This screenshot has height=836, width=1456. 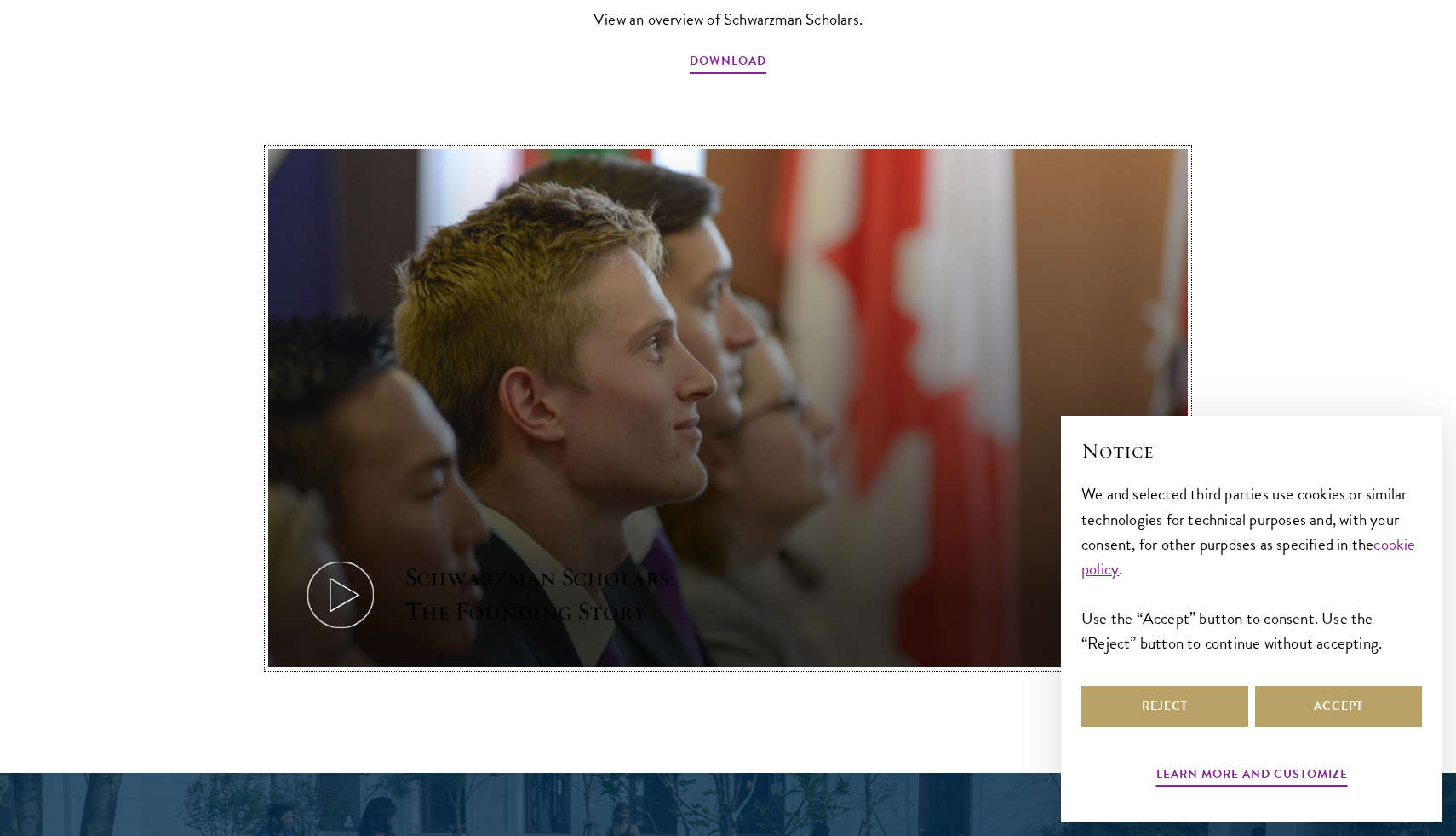 What do you see at coordinates (728, 19) in the screenshot?
I see `span: View an overview of Schwarzman Scholars.` at bounding box center [728, 19].